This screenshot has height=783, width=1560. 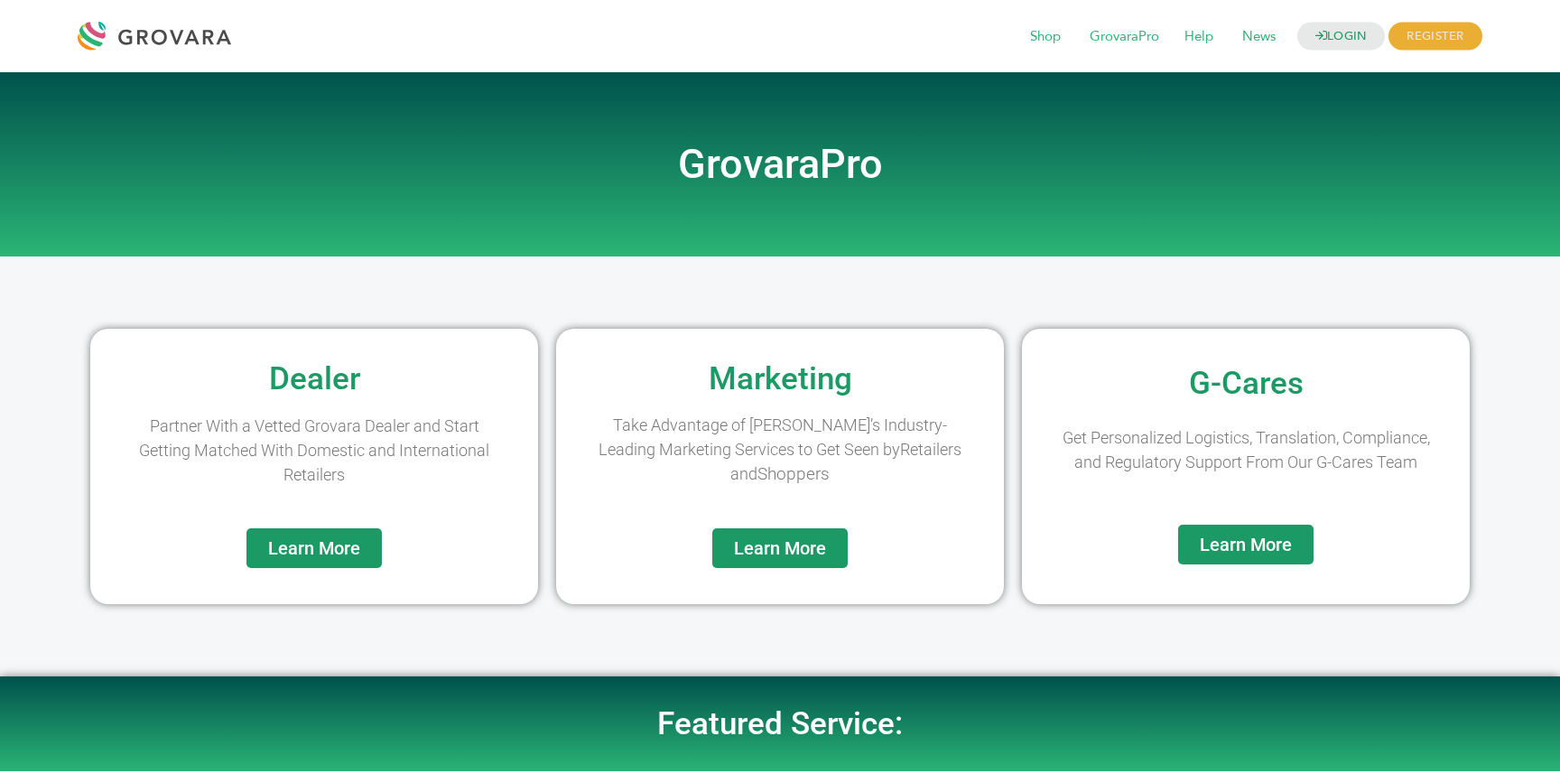 What do you see at coordinates (1246, 450) in the screenshot?
I see `p: Get Personalized Logistics, Translation, Compliance, and Regulatory Support From Our G-Cares Team` at bounding box center [1246, 450].